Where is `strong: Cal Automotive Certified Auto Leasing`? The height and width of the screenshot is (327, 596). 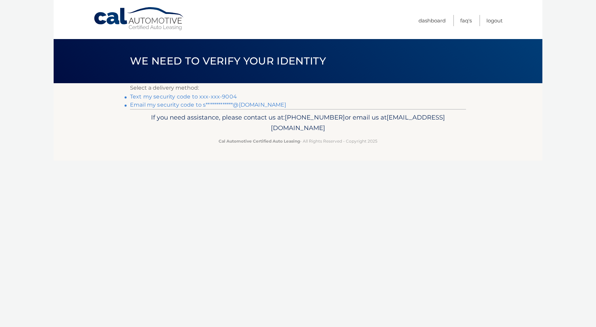
strong: Cal Automotive Certified Auto Leasing is located at coordinates (259, 141).